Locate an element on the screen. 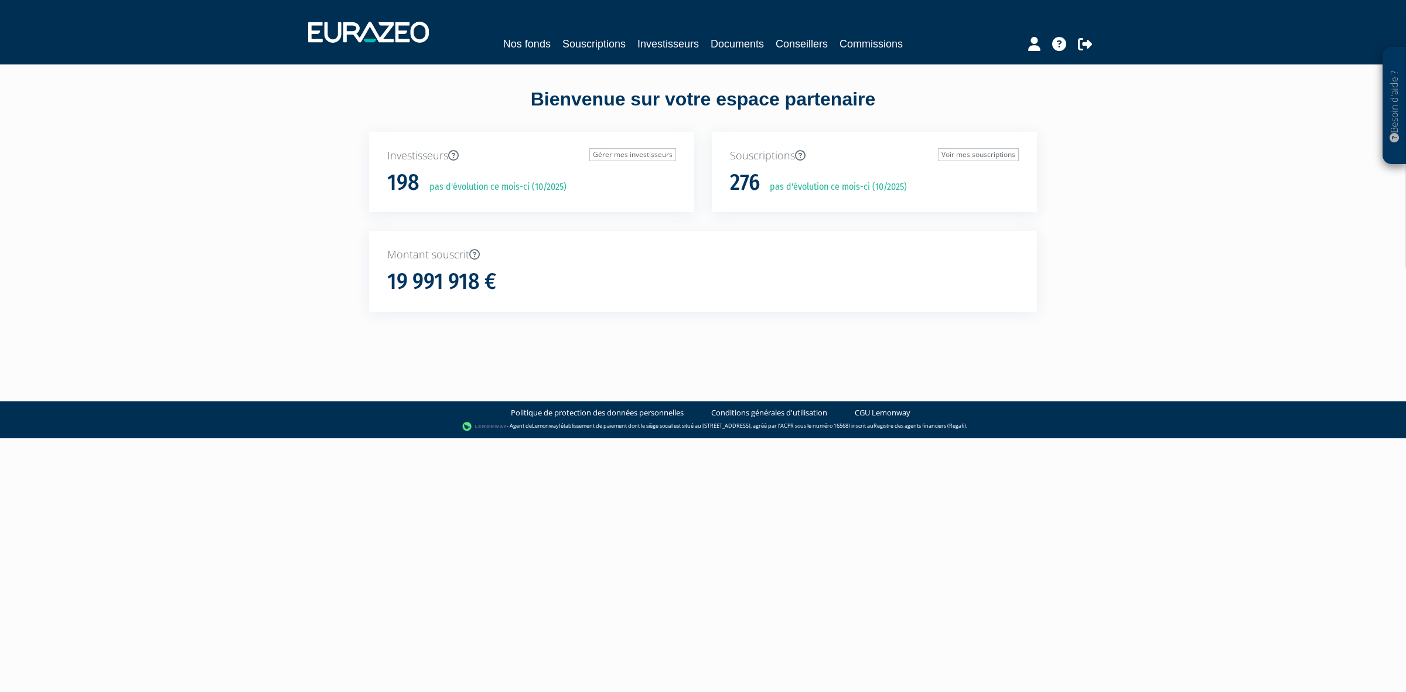 This screenshot has width=1406, height=692. h1: 198 is located at coordinates (403, 183).